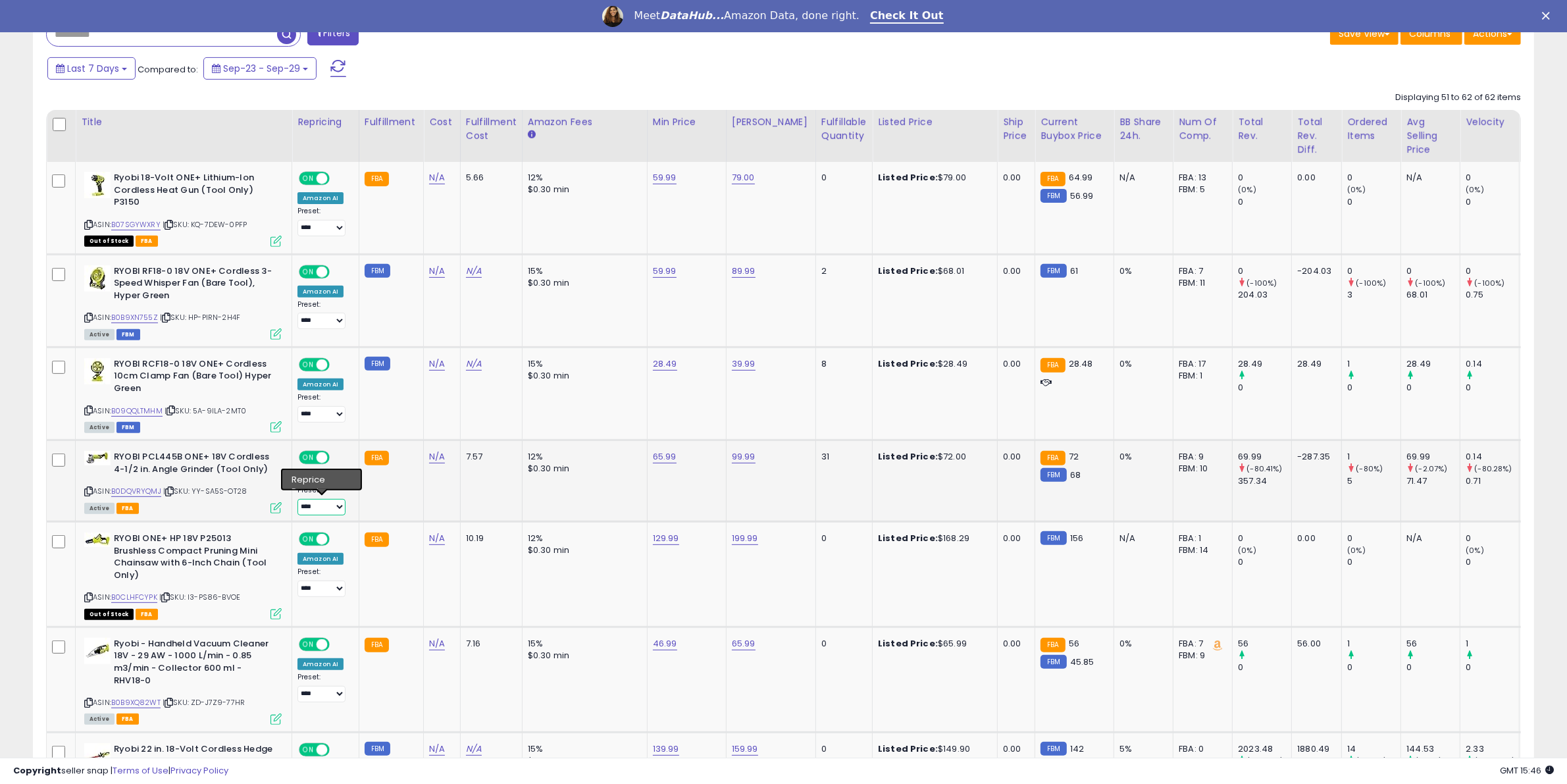 The width and height of the screenshot is (1567, 784). Describe the element at coordinates (1265, 481) in the screenshot. I see `div: 357.34` at that location.